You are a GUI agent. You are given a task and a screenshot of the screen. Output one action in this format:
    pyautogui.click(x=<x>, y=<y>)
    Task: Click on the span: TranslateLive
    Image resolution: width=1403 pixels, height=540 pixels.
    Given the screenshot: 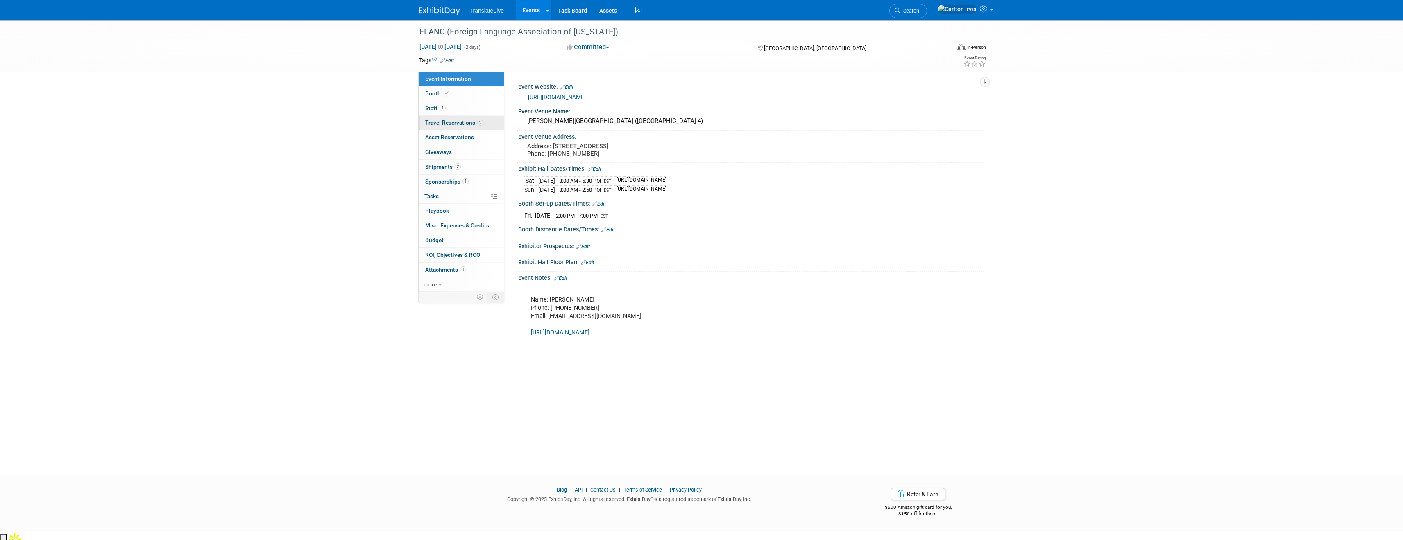 What is the action you would take?
    pyautogui.click(x=487, y=11)
    